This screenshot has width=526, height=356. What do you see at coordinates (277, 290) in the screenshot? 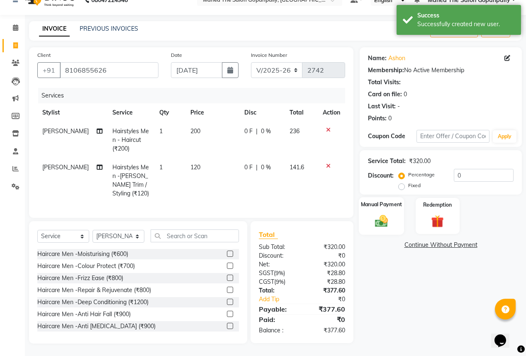
I see `div: Total:` at bounding box center [277, 290].